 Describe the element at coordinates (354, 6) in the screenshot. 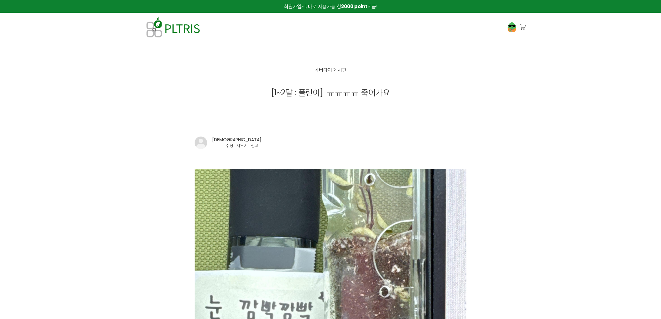

I see `strong: 2000 point` at that location.